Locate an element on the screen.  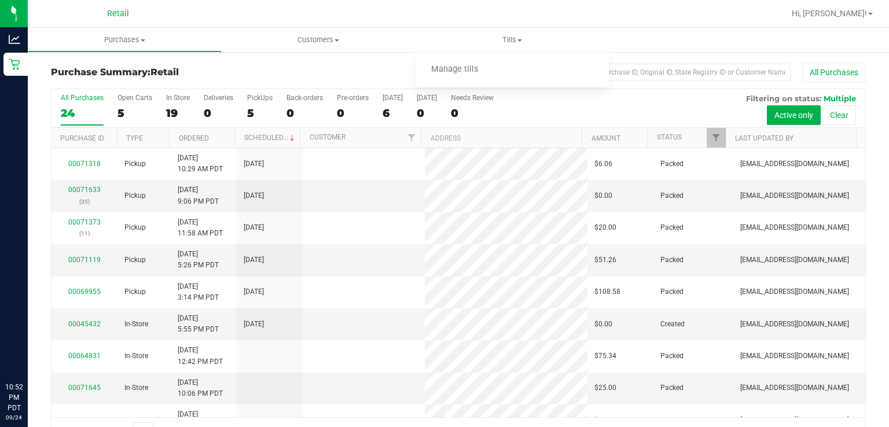
p: 10:52 PM PDT is located at coordinates (14, 398).